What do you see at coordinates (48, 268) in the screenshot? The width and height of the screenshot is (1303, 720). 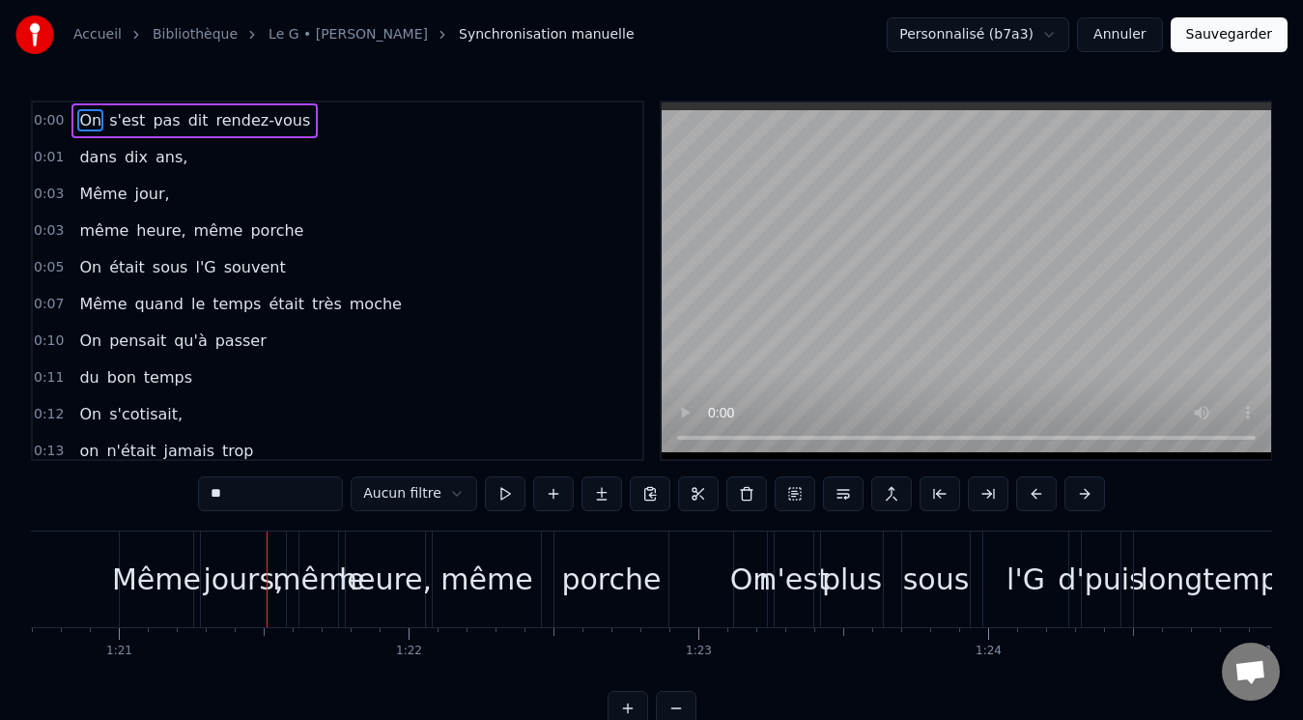 I see `span: 0:05` at bounding box center [48, 268].